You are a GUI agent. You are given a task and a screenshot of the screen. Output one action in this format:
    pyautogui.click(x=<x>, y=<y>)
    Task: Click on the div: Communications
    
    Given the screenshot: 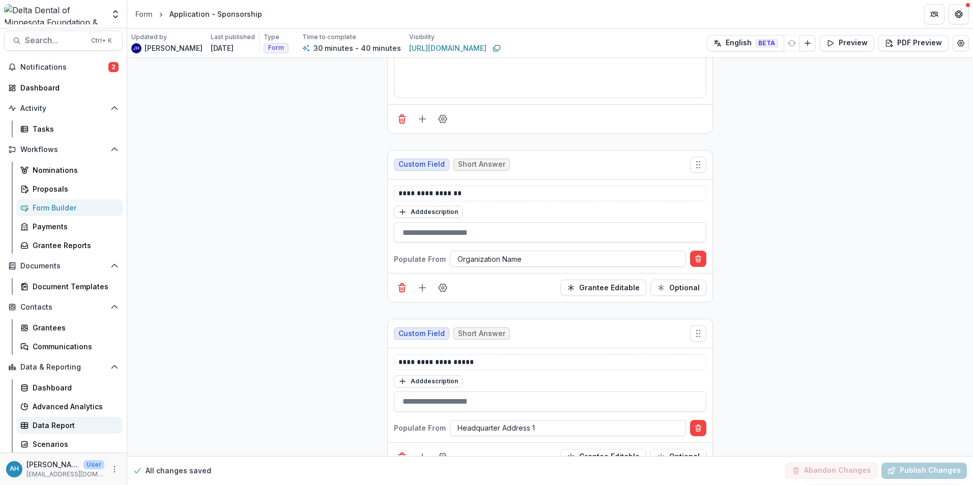 What is the action you would take?
    pyautogui.click(x=73, y=346)
    